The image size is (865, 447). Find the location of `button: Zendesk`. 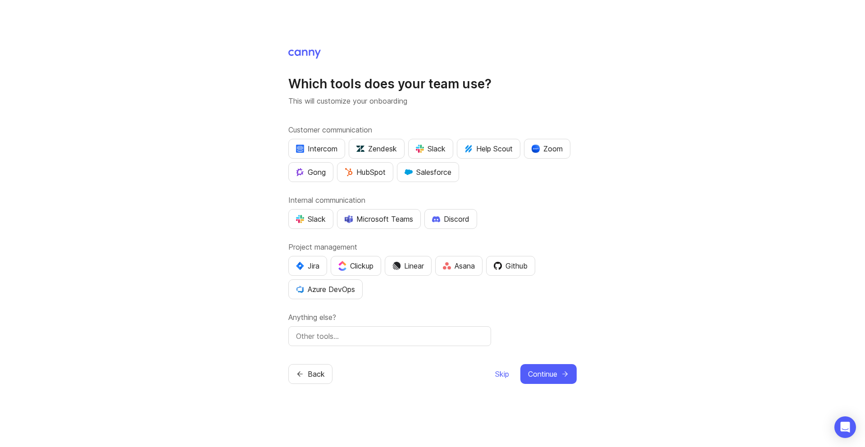

button: Zendesk is located at coordinates (376, 149).